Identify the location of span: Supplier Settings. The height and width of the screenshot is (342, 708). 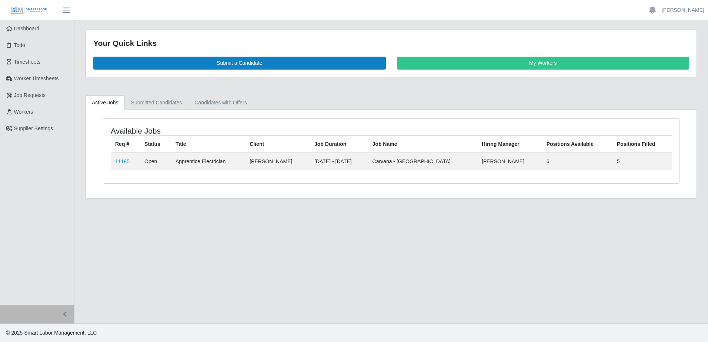
(34, 128).